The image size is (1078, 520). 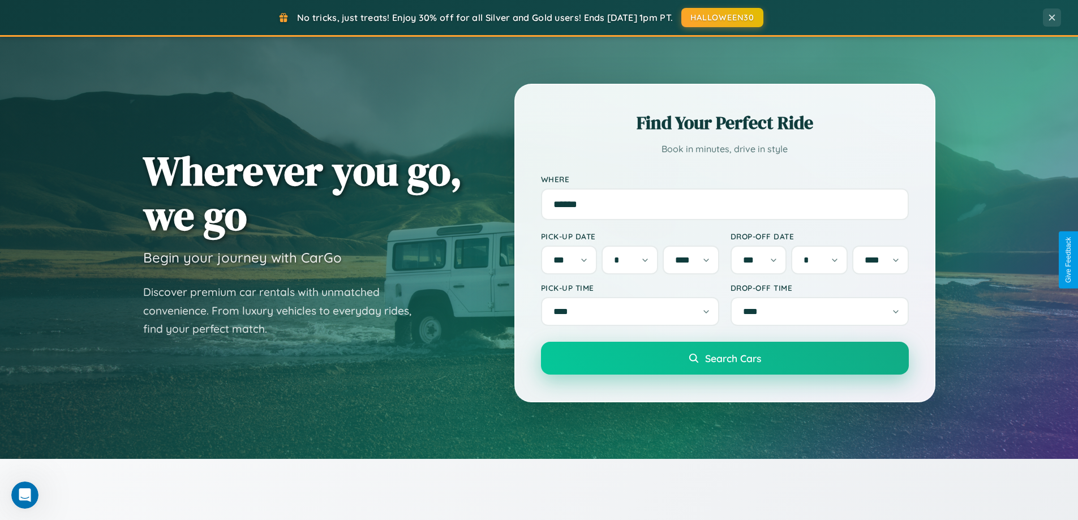 I want to click on span: Search Cars, so click(x=733, y=358).